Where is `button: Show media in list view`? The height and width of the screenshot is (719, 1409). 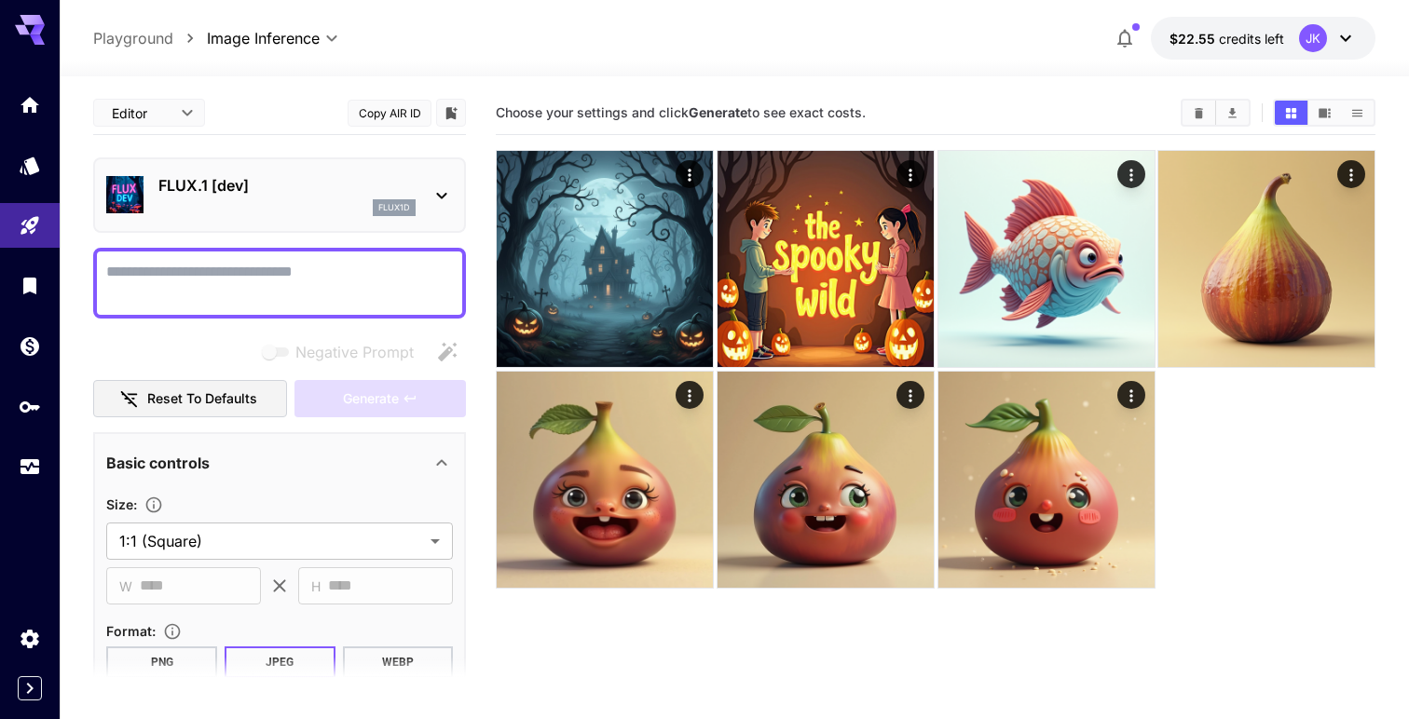 button: Show media in list view is located at coordinates (1357, 113).